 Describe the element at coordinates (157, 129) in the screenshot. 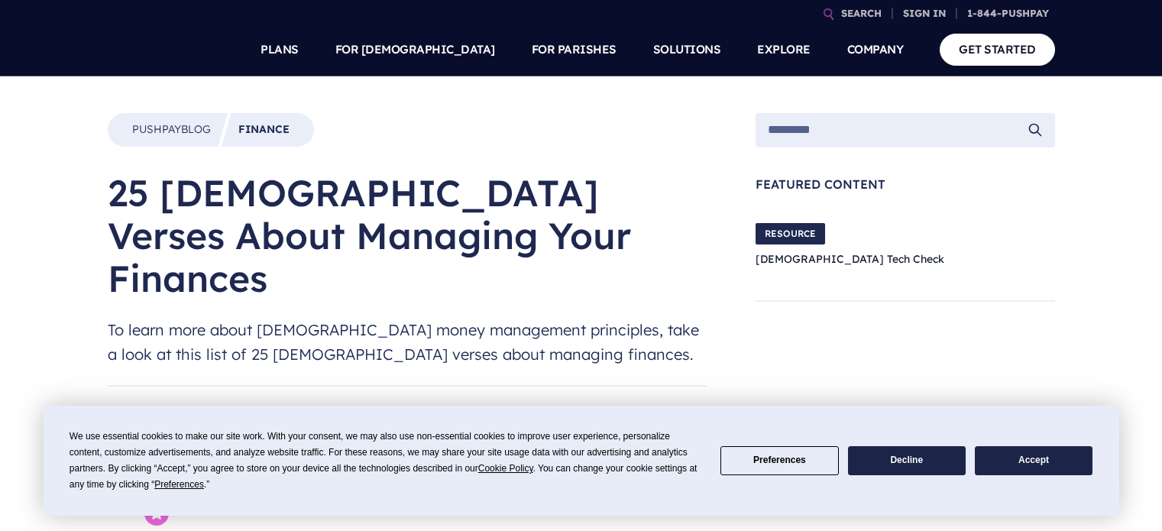

I see `span: Pushpay` at that location.